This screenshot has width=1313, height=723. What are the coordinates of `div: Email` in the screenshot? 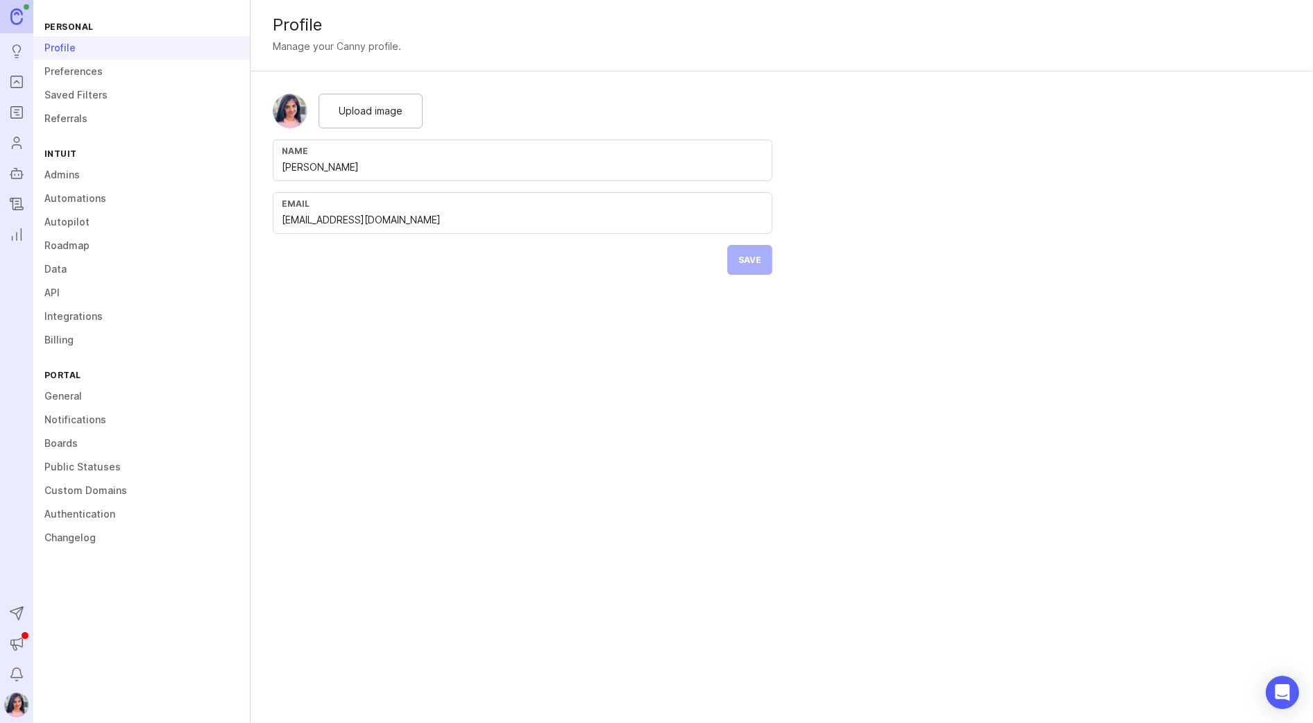 It's located at (523, 203).